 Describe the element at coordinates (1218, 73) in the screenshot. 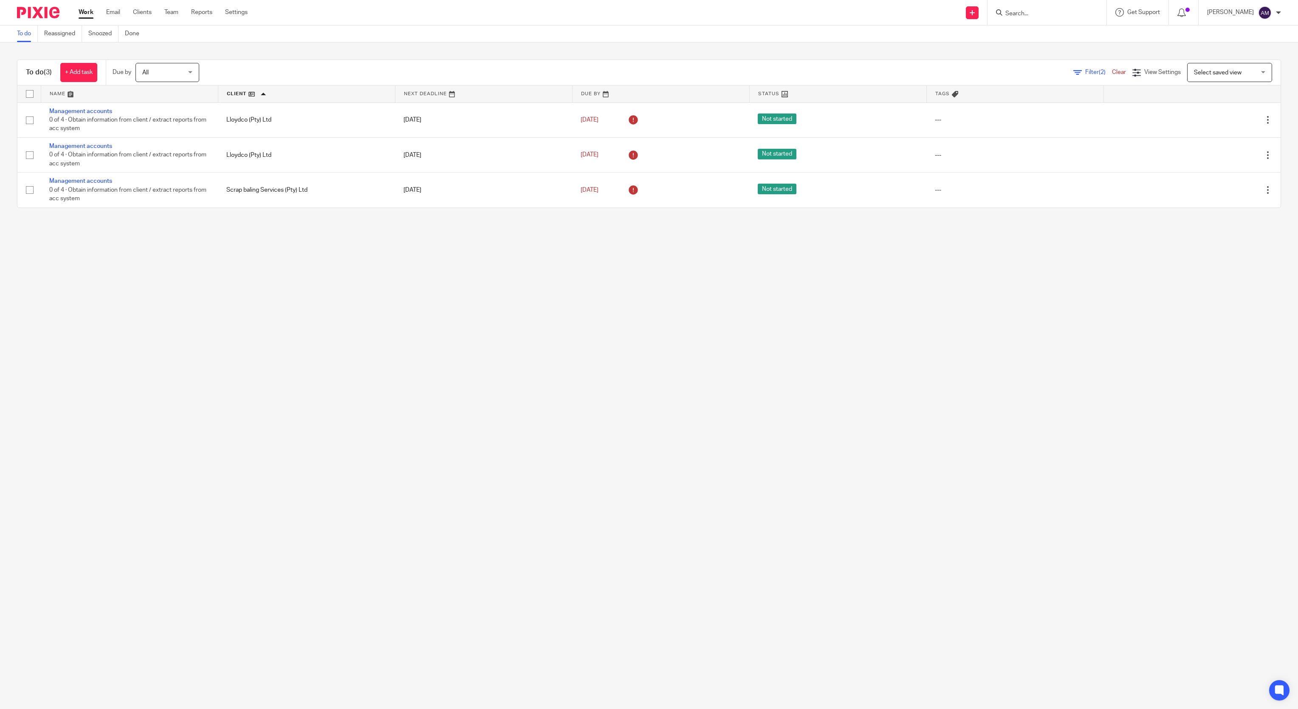

I see `span: Select saved view` at that location.